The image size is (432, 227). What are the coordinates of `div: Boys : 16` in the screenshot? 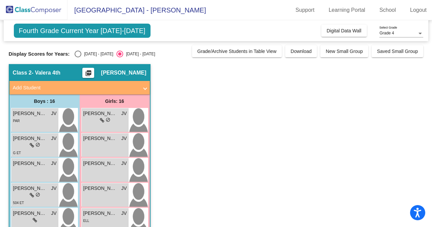 It's located at (45, 101).